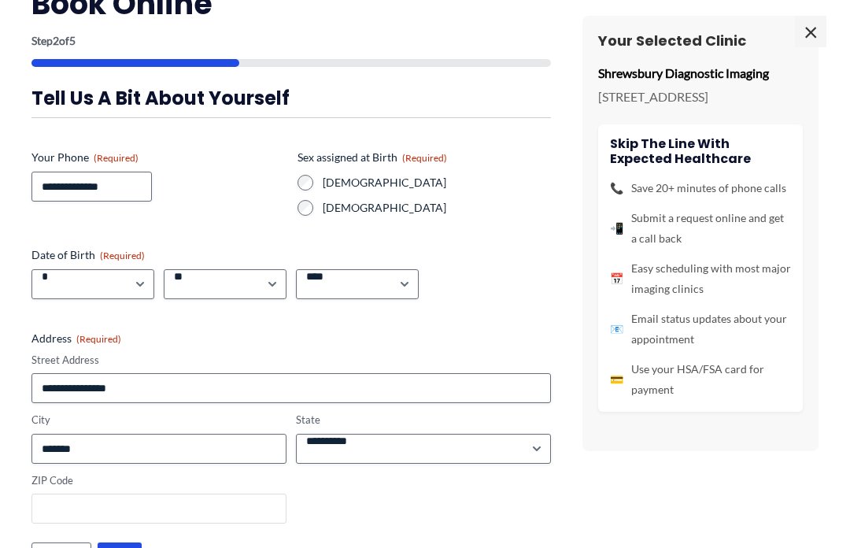 The width and height of the screenshot is (850, 548). Describe the element at coordinates (372, 157) in the screenshot. I see `legend: Sex assigned at Birth` at that location.